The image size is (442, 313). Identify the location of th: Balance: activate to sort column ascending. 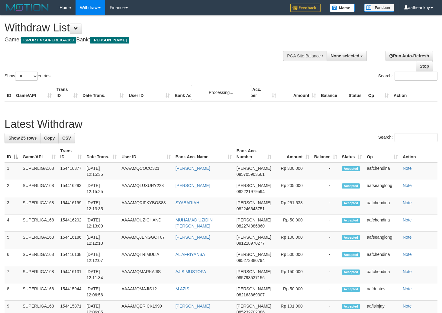
(326, 154).